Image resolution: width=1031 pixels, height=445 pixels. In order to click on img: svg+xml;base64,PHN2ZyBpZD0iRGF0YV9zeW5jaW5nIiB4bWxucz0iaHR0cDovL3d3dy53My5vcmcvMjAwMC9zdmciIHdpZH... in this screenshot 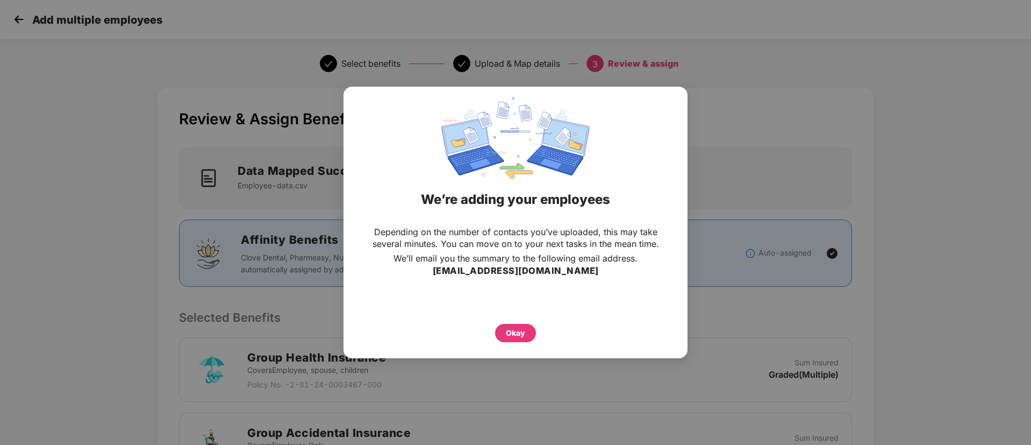, I will do `click(516, 138)`.